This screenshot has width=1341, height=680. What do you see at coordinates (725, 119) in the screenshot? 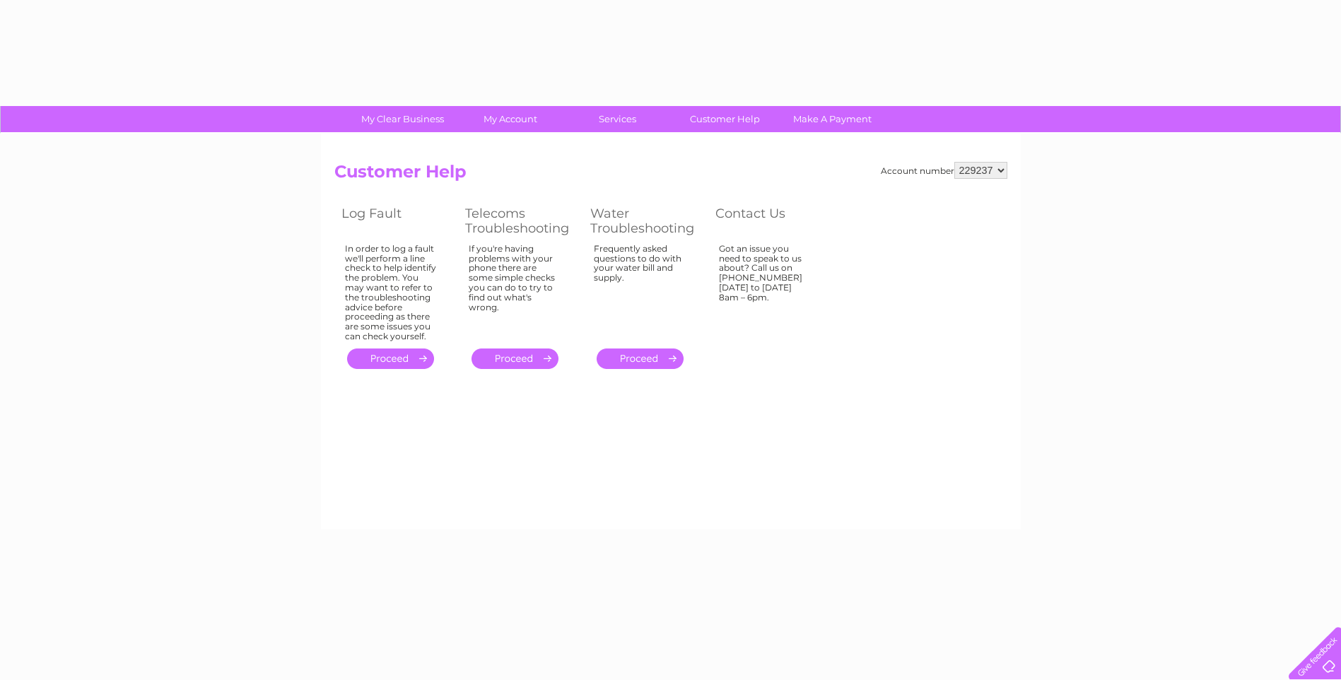
I see `a: Customer Help` at bounding box center [725, 119].